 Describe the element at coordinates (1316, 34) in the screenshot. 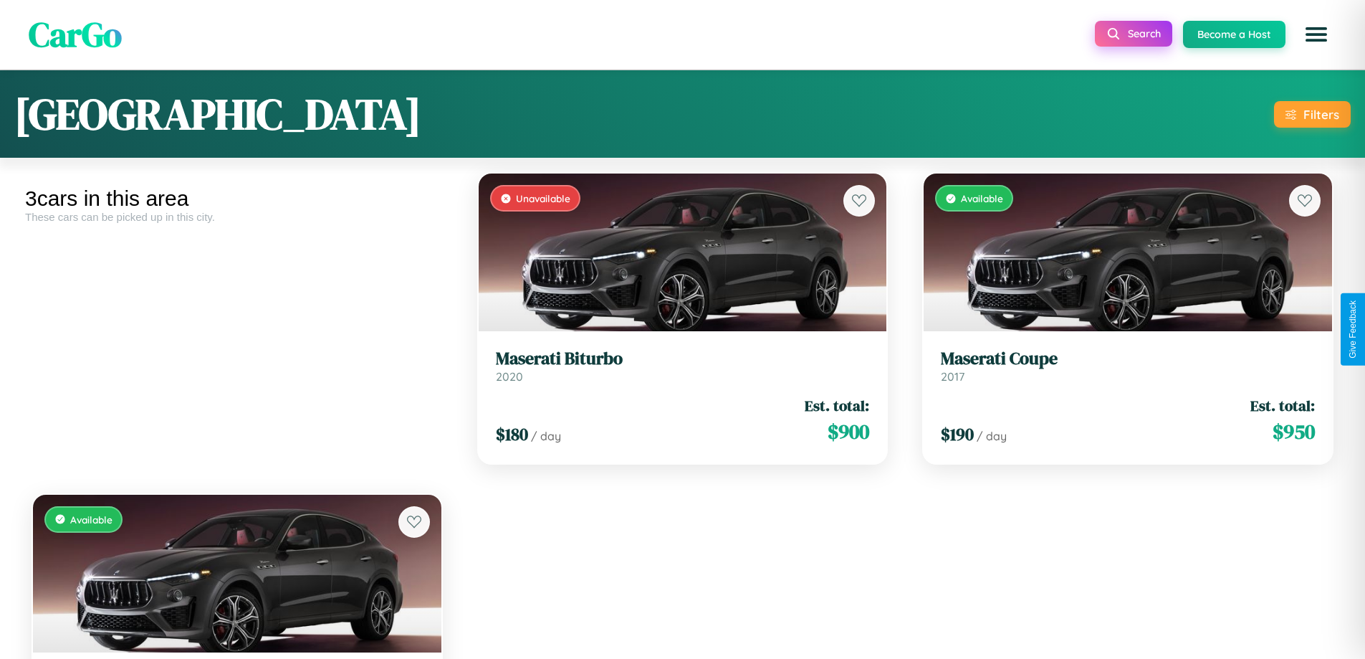

I see `button: Open menu` at that location.